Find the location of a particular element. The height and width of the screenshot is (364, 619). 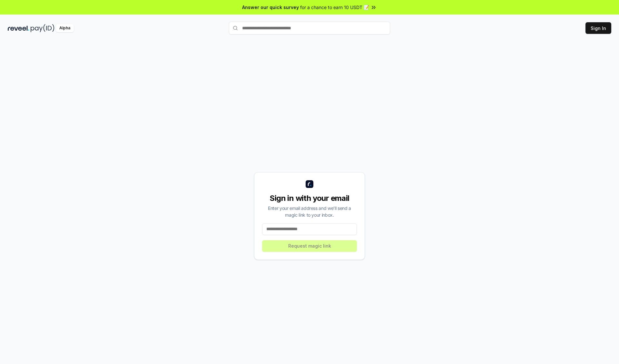

div: Enter your email address and we’ll send a magic link to your inbox. is located at coordinates (310, 212).